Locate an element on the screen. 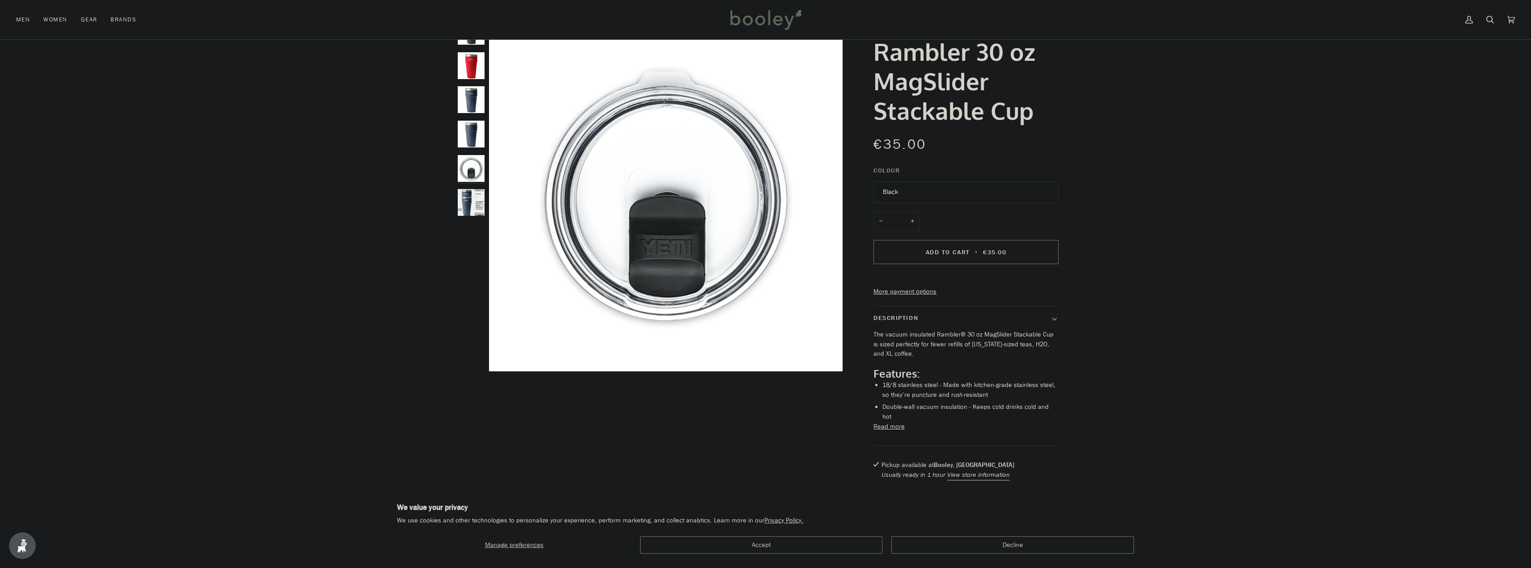 This screenshot has height=568, width=1531. div: YETI Rambler 30 oz MagSlider Stackable Cup Rescue Red - Booley Galway is located at coordinates (471, 66).